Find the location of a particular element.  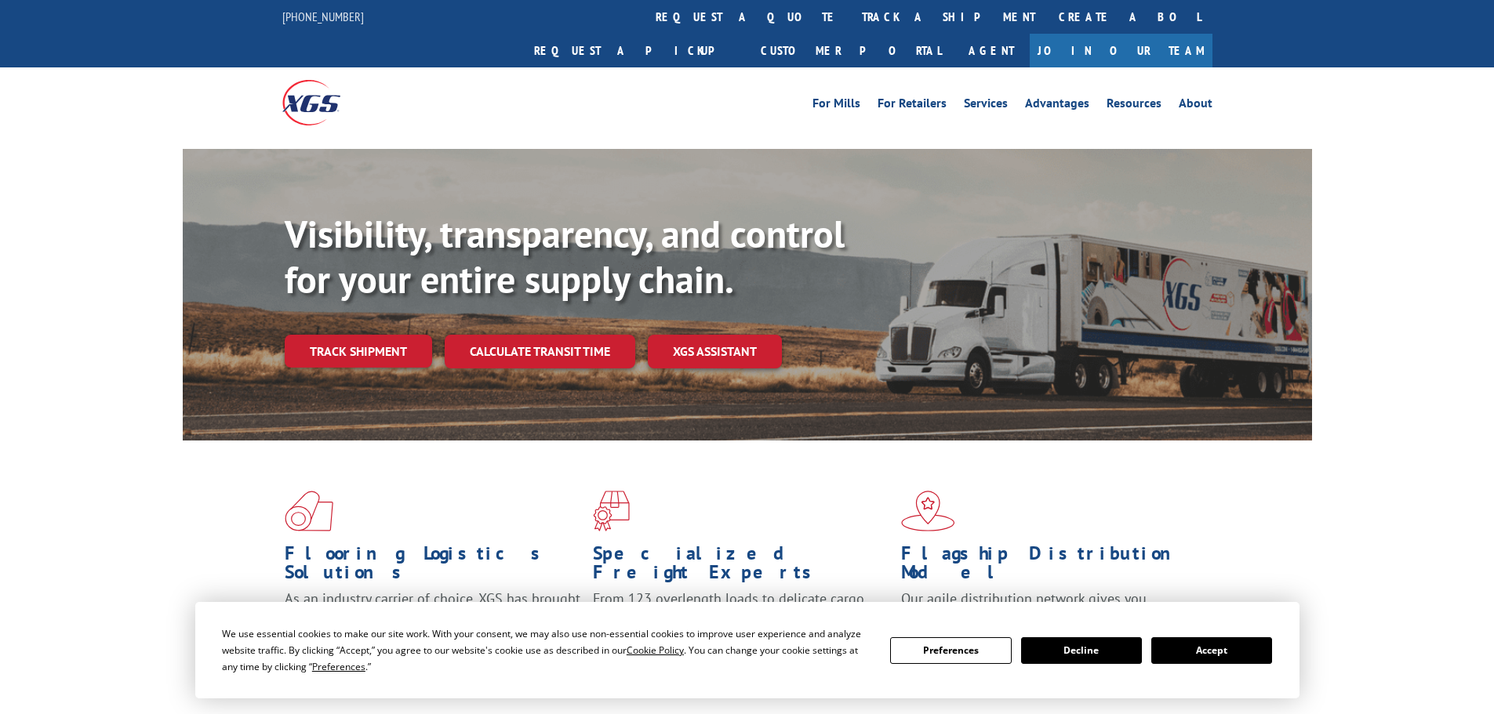

a: Agent is located at coordinates (991, 50).